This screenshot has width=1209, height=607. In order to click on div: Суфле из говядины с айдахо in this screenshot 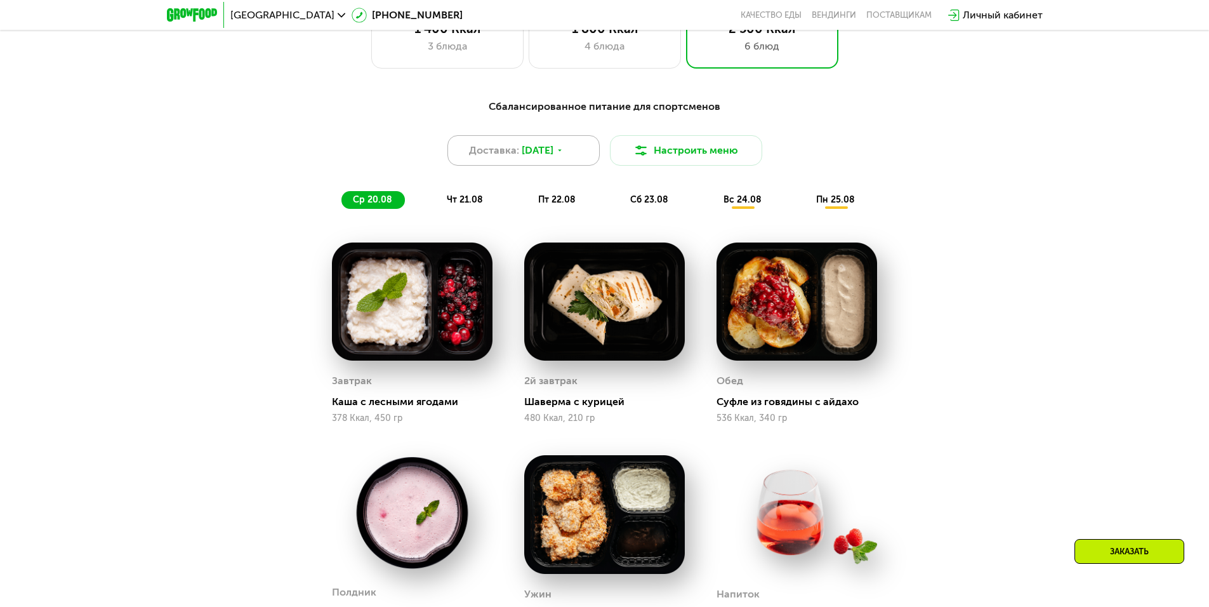, I will do `click(802, 402)`.